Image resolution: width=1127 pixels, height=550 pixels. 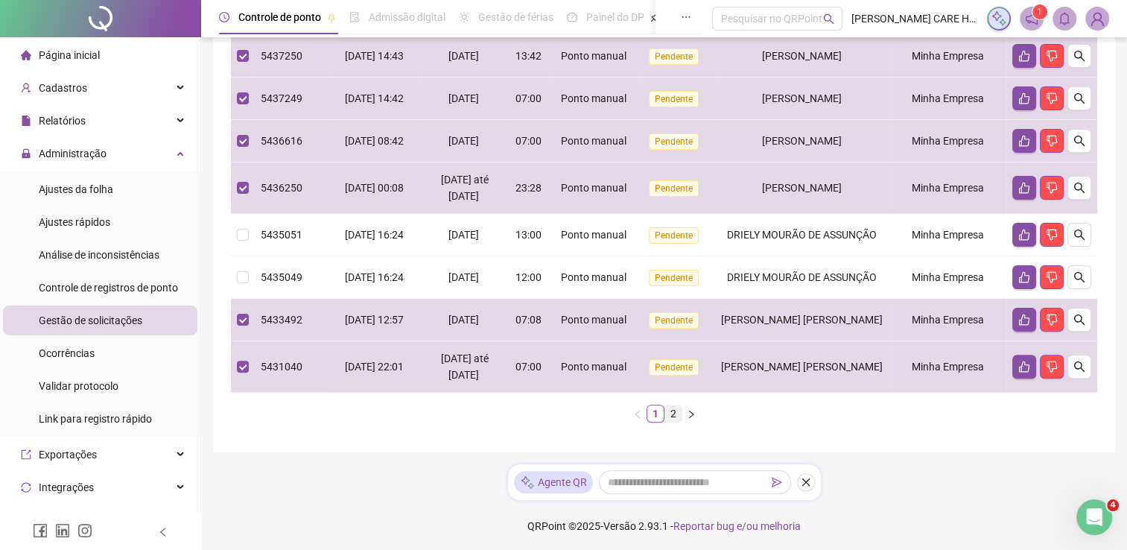 I want to click on span: Versão, so click(x=620, y=526).